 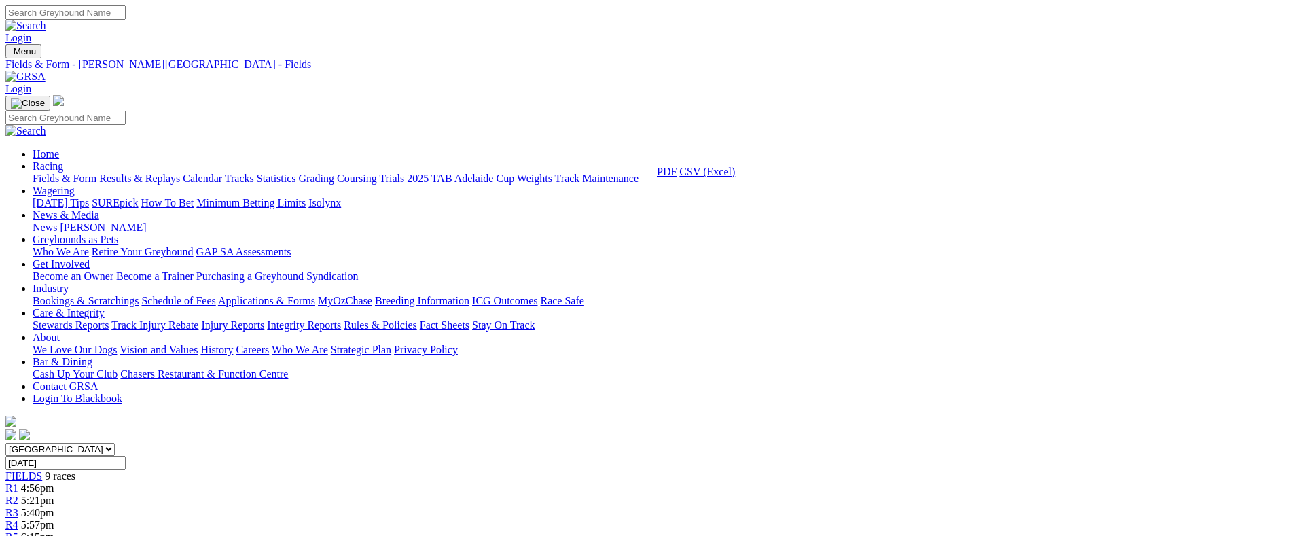 What do you see at coordinates (276, 178) in the screenshot?
I see `a: Statistics` at bounding box center [276, 178].